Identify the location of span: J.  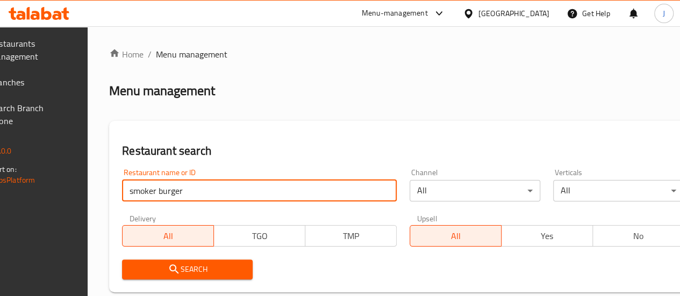
(664, 13).